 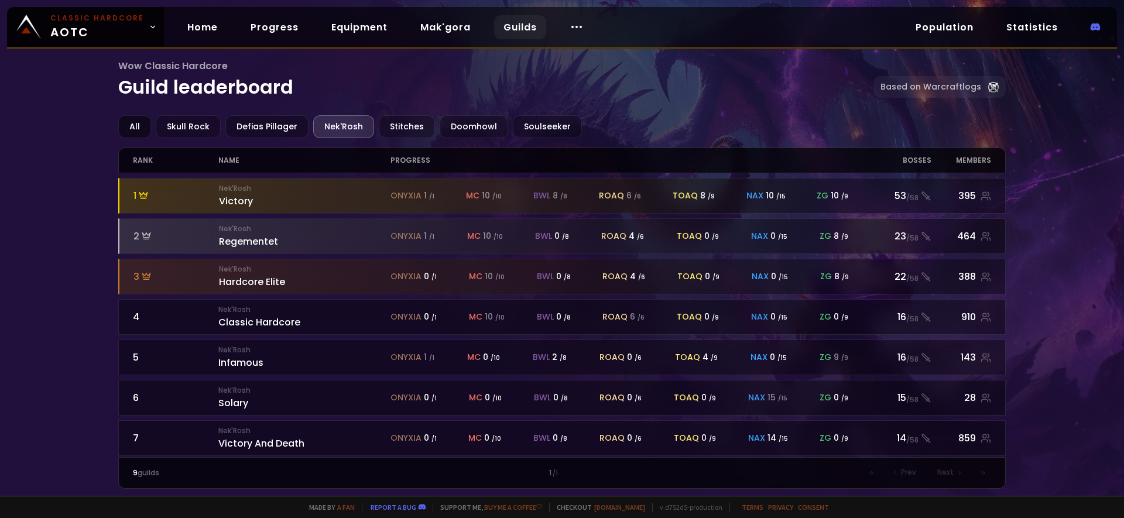 I want to click on div: 464, so click(x=961, y=236).